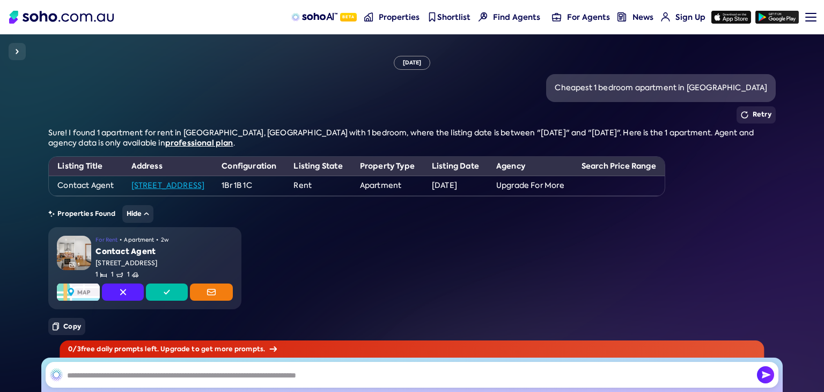  I want to click on td: Apartment, so click(387, 186).